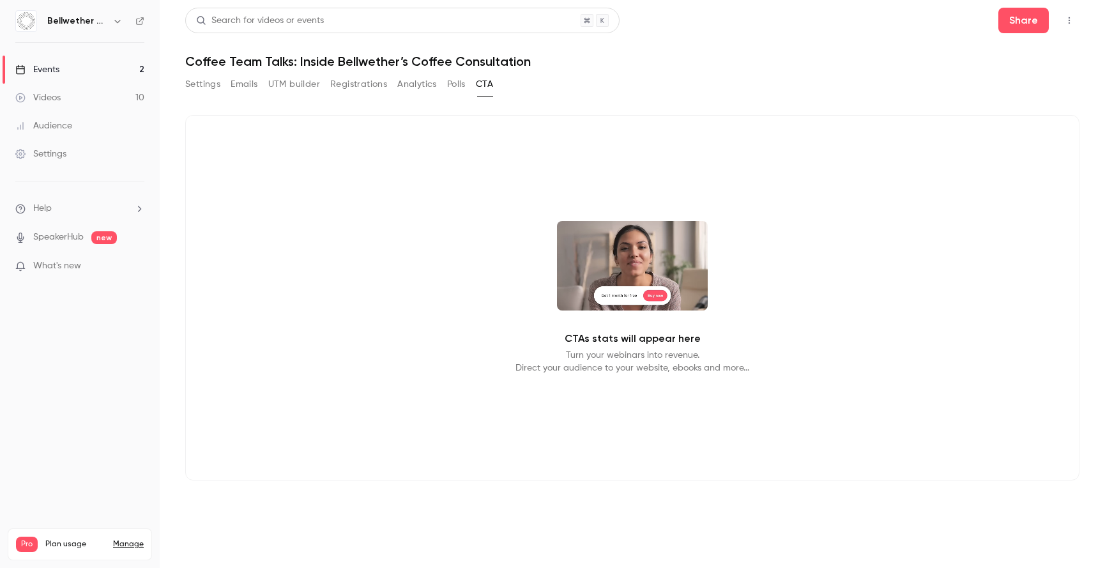  What do you see at coordinates (203, 84) in the screenshot?
I see `button: Settings` at bounding box center [203, 84].